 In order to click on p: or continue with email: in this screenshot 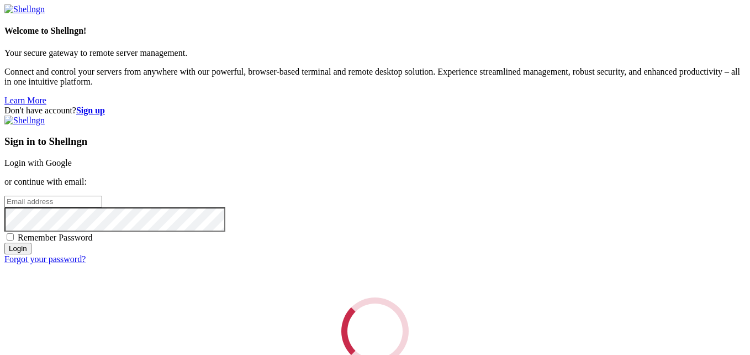, I will do `click(375, 182)`.